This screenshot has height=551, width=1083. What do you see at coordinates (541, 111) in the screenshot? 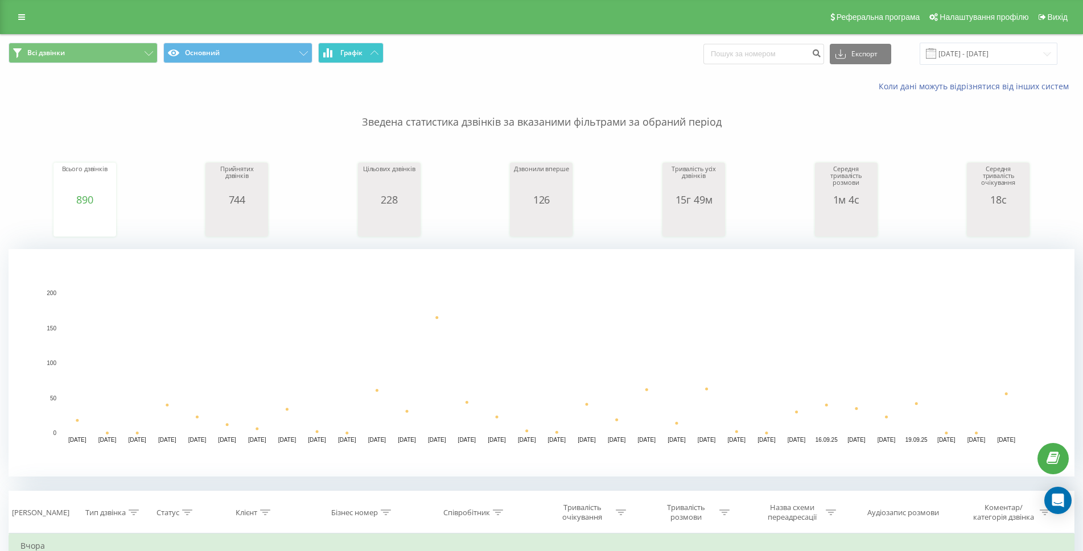
I see `p: Зведена статистика дзвінків за вказаними фільтрами за обраний період` at bounding box center [541, 111].